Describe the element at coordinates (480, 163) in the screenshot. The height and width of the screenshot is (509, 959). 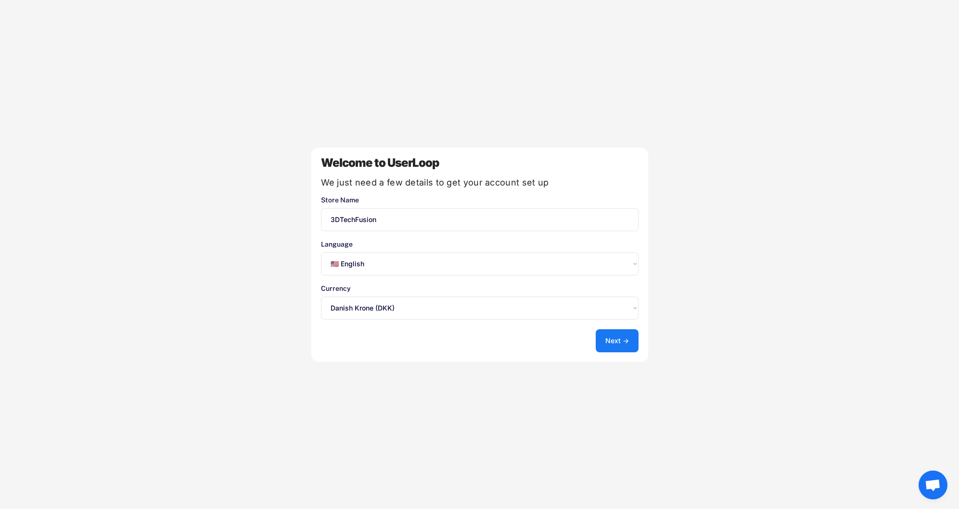
I see `div: Welcome to UserLoop` at that location.